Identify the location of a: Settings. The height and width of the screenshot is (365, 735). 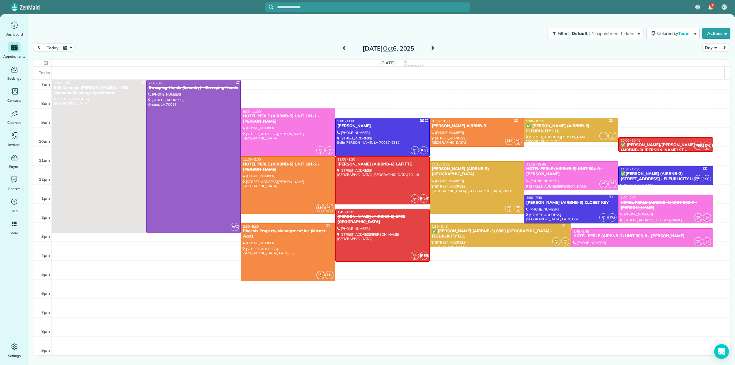
(14, 350).